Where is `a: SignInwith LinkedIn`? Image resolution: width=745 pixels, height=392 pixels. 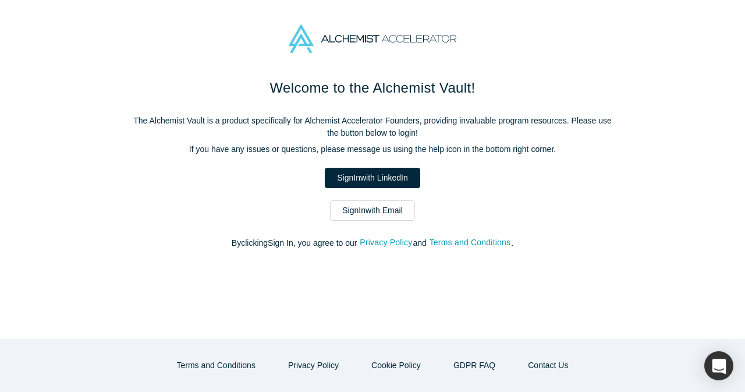 a: SignInwith LinkedIn is located at coordinates (372, 178).